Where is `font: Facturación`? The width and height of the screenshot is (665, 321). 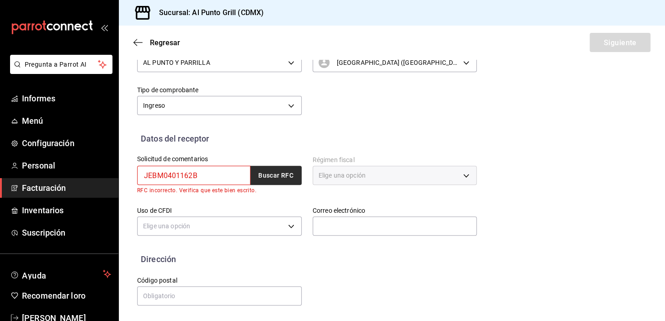 font: Facturación is located at coordinates (44, 188).